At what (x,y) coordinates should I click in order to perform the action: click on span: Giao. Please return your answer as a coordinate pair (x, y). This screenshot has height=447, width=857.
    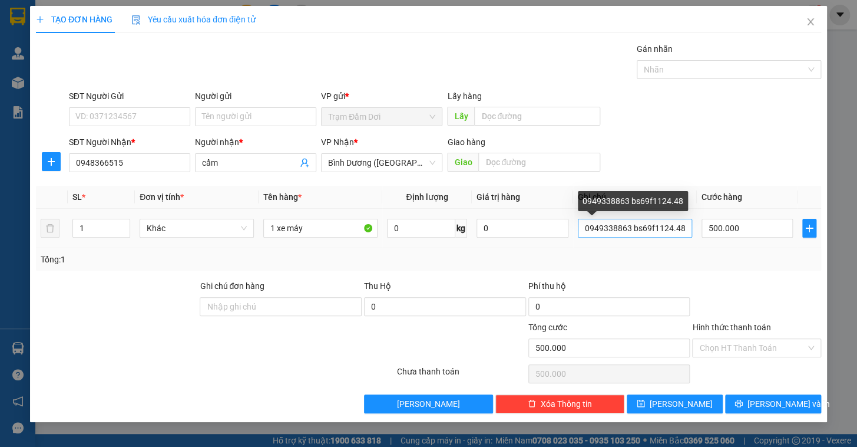
    Looking at the image, I should click on (463, 162).